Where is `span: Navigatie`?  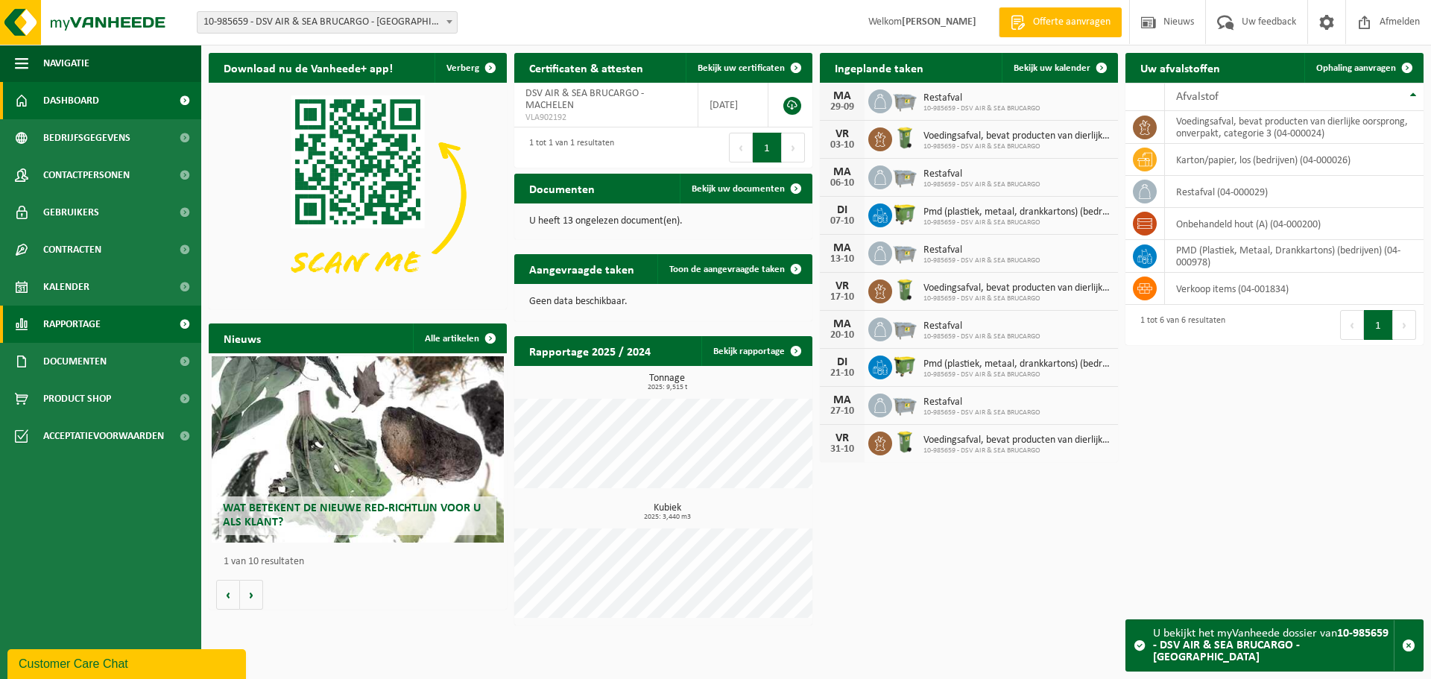 span: Navigatie is located at coordinates (66, 63).